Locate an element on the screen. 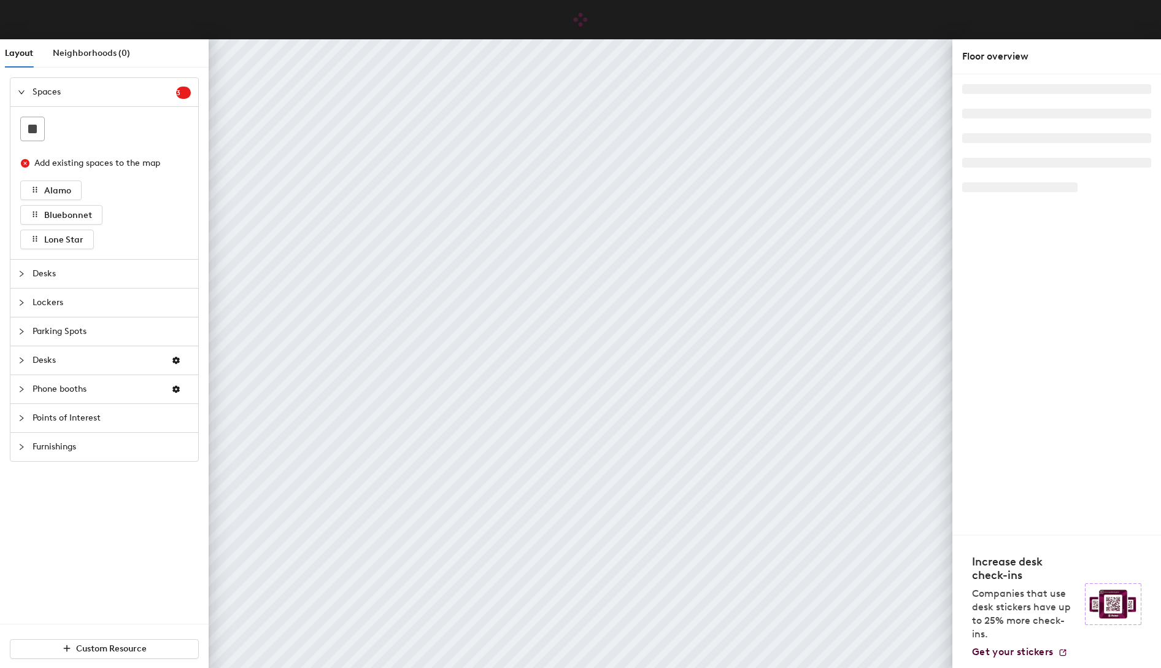 The height and width of the screenshot is (668, 1161). button: Lone Star is located at coordinates (57, 239).